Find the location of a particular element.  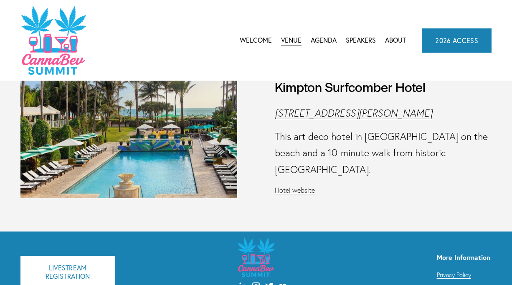

a: folder dropdown is located at coordinates (324, 41).